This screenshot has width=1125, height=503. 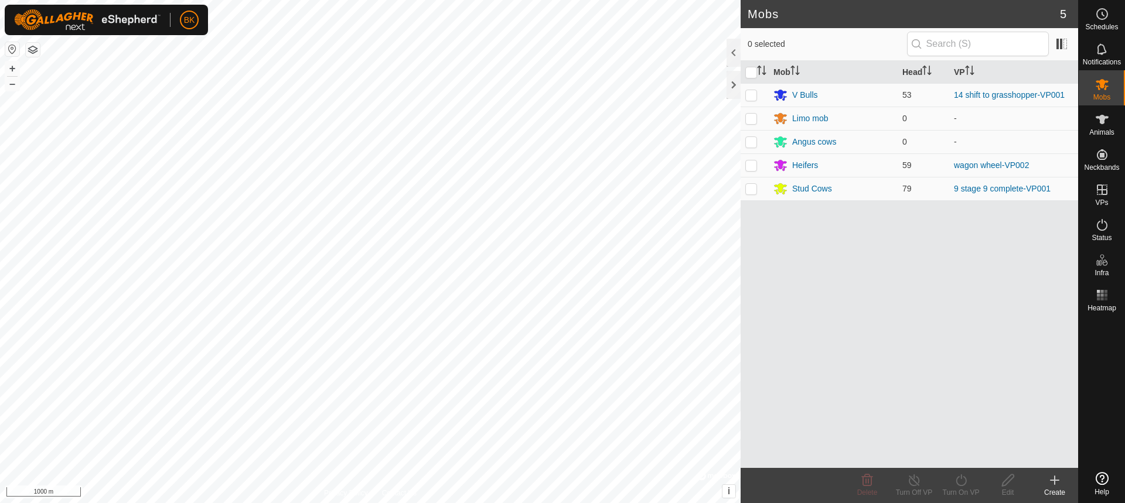 I want to click on a: 14 shift to grasshopper-VP001, so click(x=1009, y=95).